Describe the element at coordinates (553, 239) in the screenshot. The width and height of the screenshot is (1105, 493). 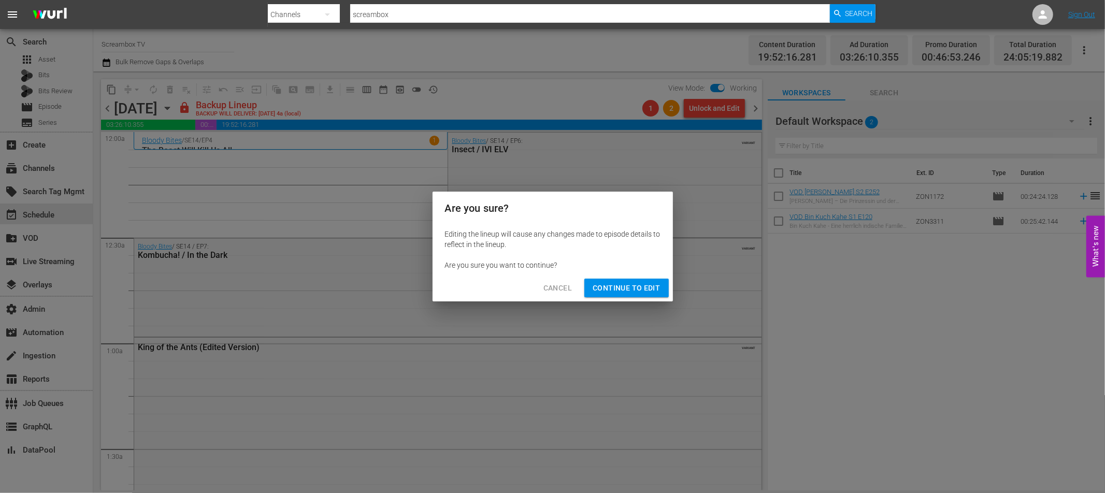
I see `div: Editing the lineup will cause any changes made to episode details to reflect in the lineup.` at that location.